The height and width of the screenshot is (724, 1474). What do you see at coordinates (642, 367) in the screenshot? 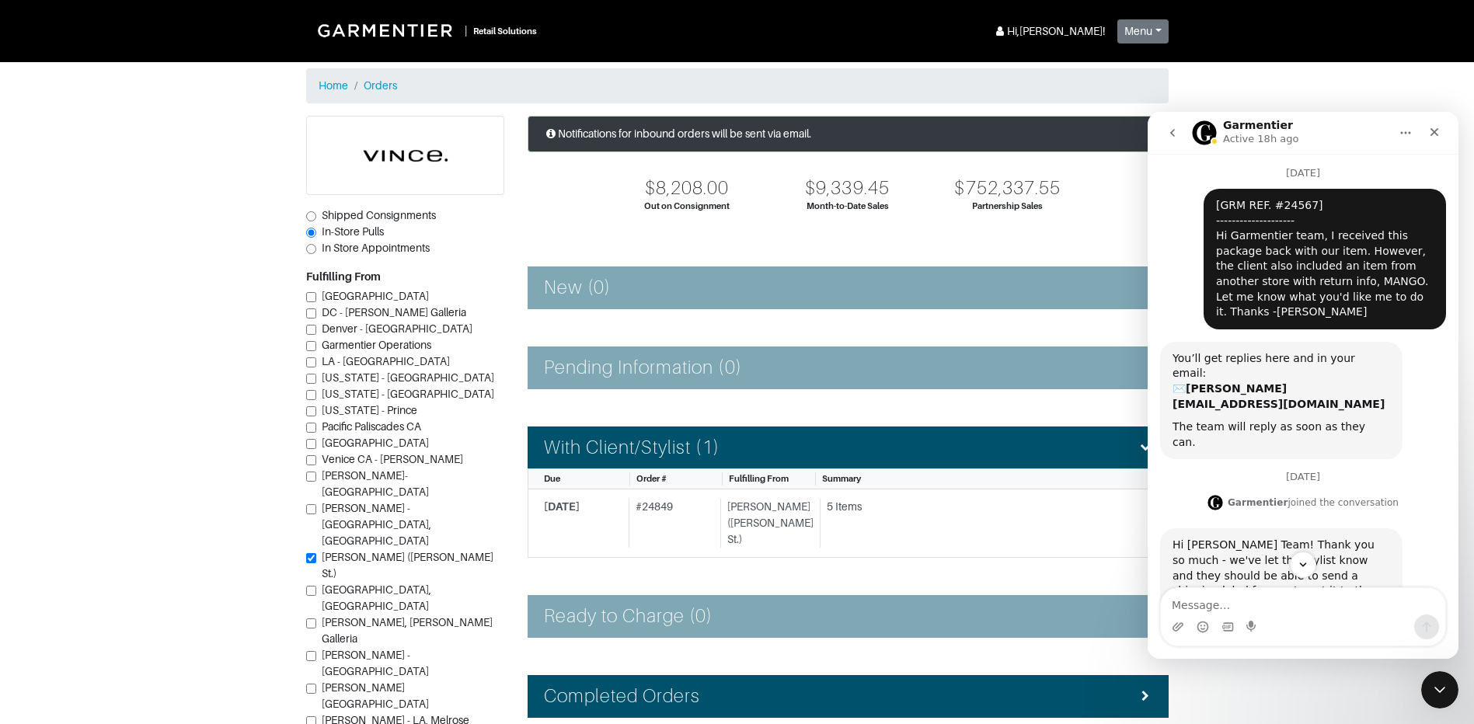
I see `h4: Pending Information (0)` at bounding box center [642, 367].